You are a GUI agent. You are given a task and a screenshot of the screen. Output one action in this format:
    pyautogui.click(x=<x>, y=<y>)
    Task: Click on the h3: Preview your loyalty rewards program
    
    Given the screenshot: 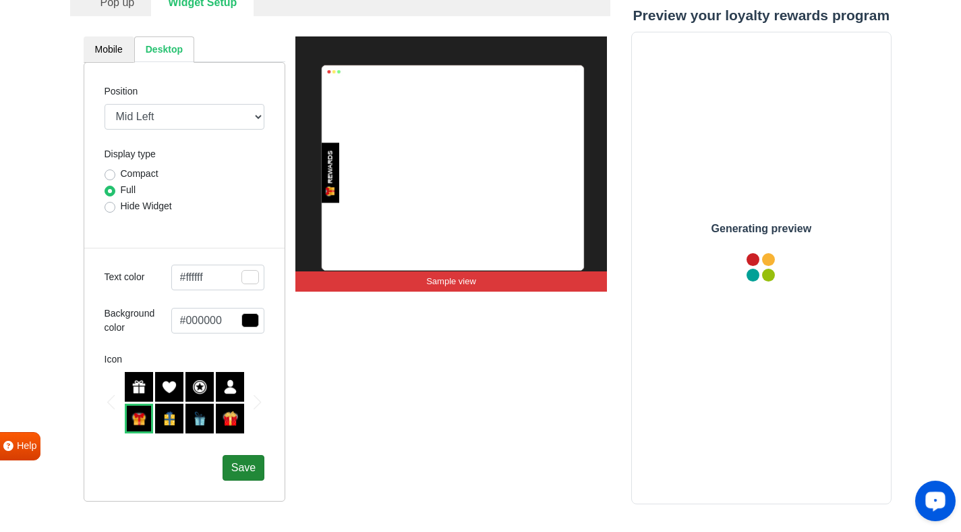 What is the action you would take?
    pyautogui.click(x=762, y=15)
    